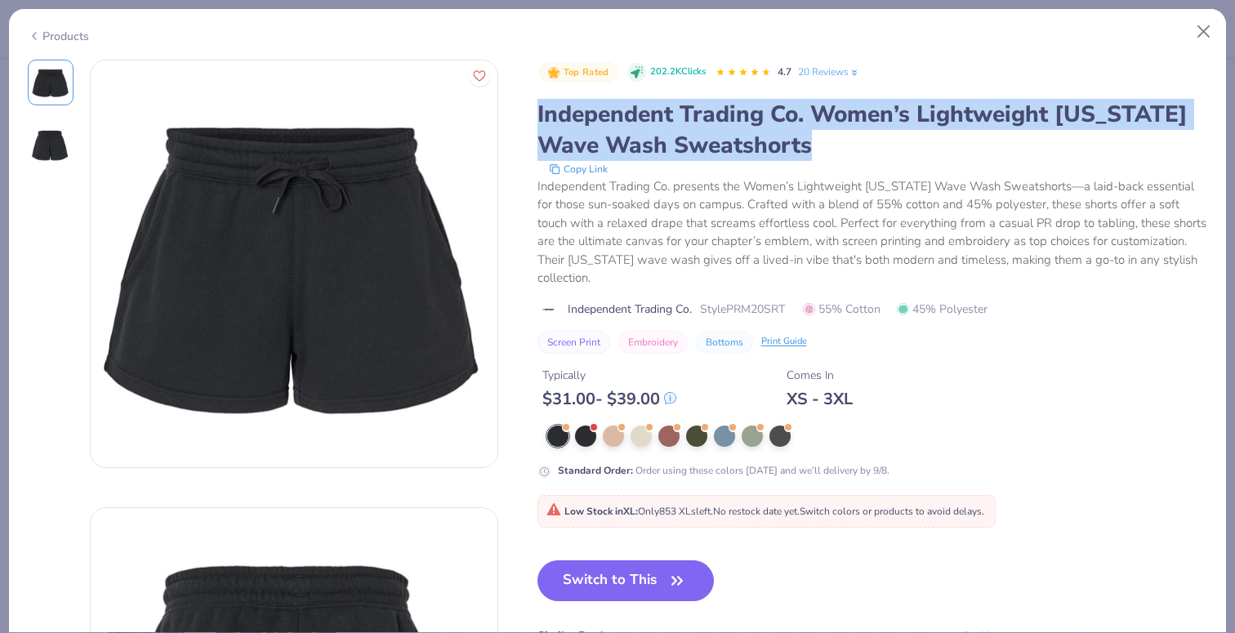 Image resolution: width=1235 pixels, height=633 pixels. I want to click on span: Independent Trading Co., so click(630, 309).